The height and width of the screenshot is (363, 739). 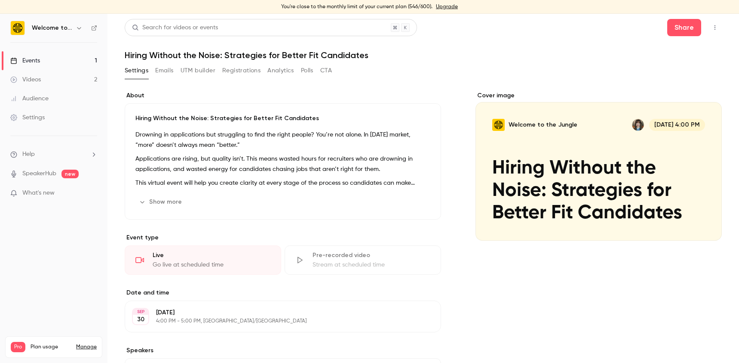 I want to click on div: Events, so click(x=25, y=61).